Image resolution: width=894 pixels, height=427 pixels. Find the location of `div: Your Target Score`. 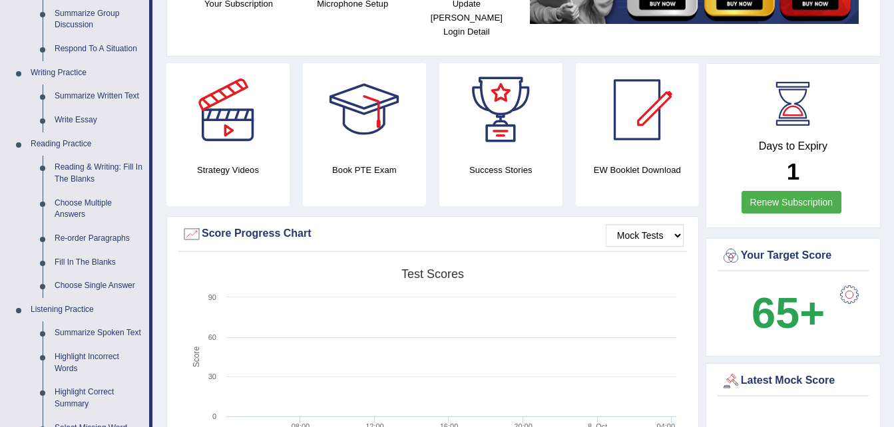

div: Your Target Score is located at coordinates (793, 256).